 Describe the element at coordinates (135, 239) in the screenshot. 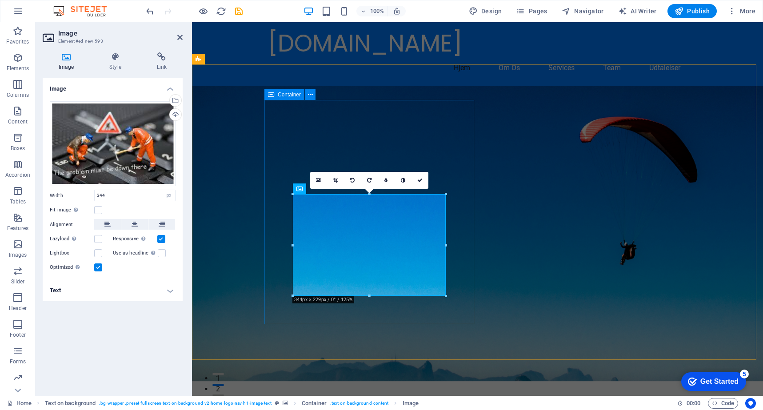

I see `label: Responsive` at that location.